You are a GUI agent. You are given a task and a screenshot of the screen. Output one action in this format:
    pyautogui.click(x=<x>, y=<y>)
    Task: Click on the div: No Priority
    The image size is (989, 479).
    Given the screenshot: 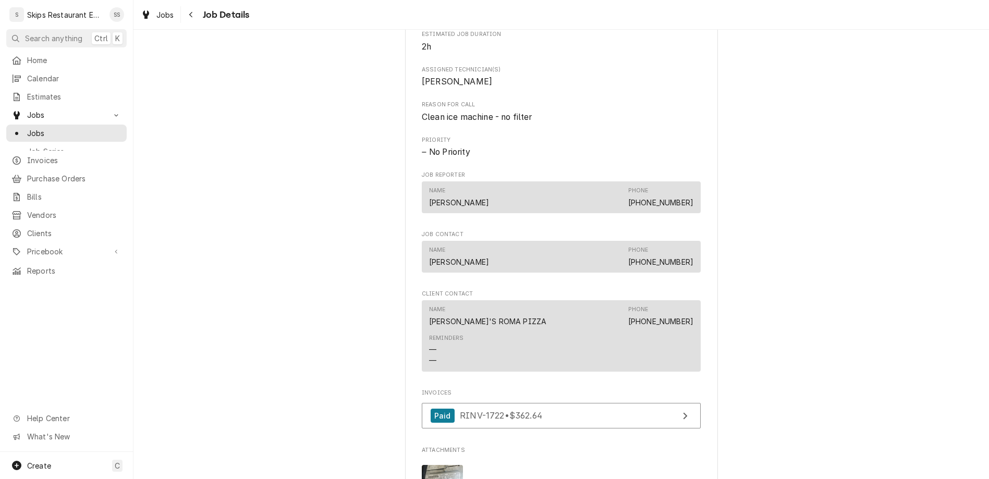 What is the action you would take?
    pyautogui.click(x=561, y=152)
    